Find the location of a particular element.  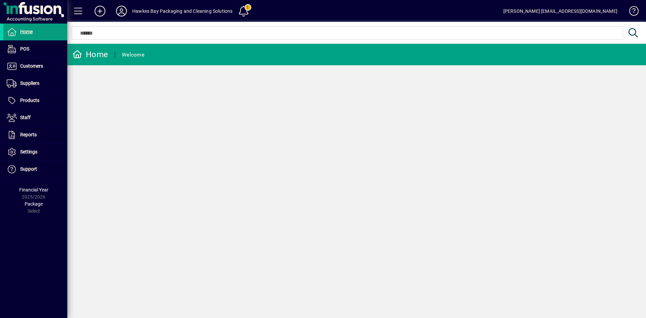

div: Welcome is located at coordinates (133, 55).